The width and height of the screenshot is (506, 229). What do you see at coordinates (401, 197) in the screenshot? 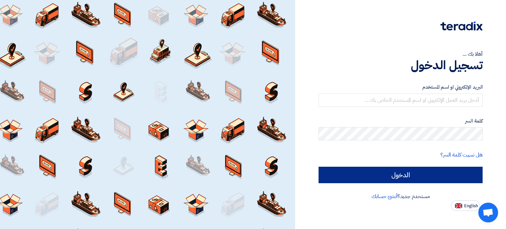
I see `div: مستخدم جديد؟` at bounding box center [401, 197].